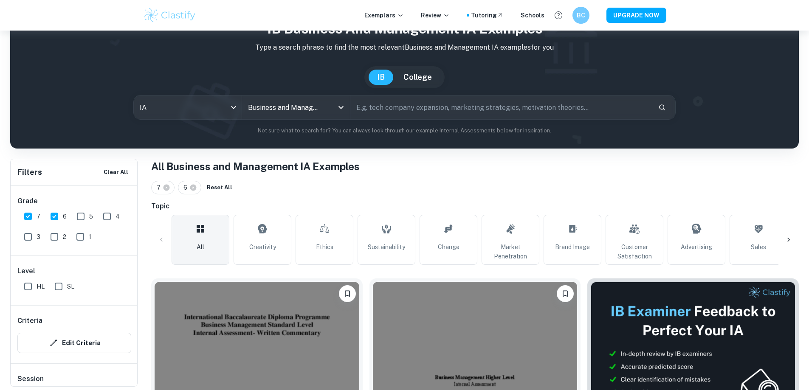 This screenshot has width=809, height=390. I want to click on span: Creativity, so click(262, 247).